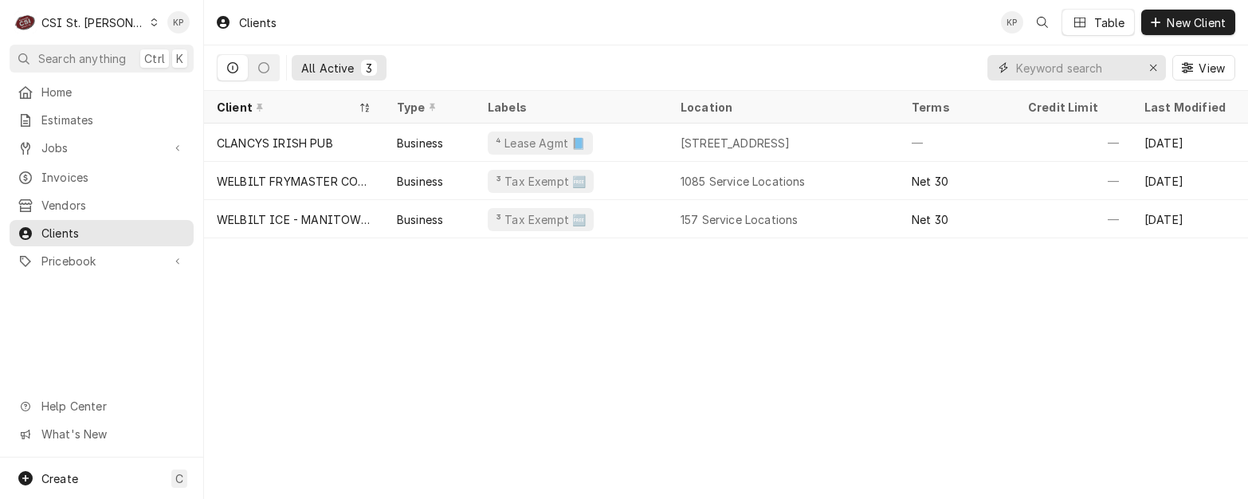 The image size is (1248, 499). Describe the element at coordinates (101, 92) in the screenshot. I see `a: Home` at that location.